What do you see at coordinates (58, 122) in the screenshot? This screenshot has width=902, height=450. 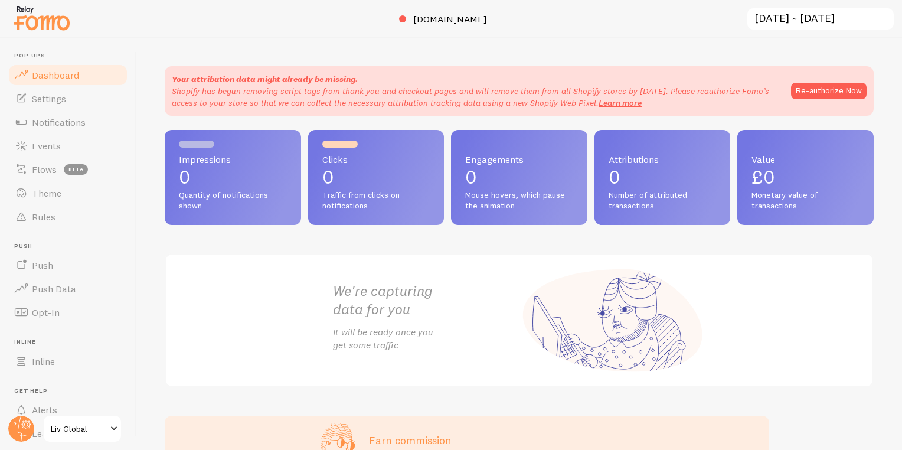 I see `span: Notifications` at bounding box center [58, 122].